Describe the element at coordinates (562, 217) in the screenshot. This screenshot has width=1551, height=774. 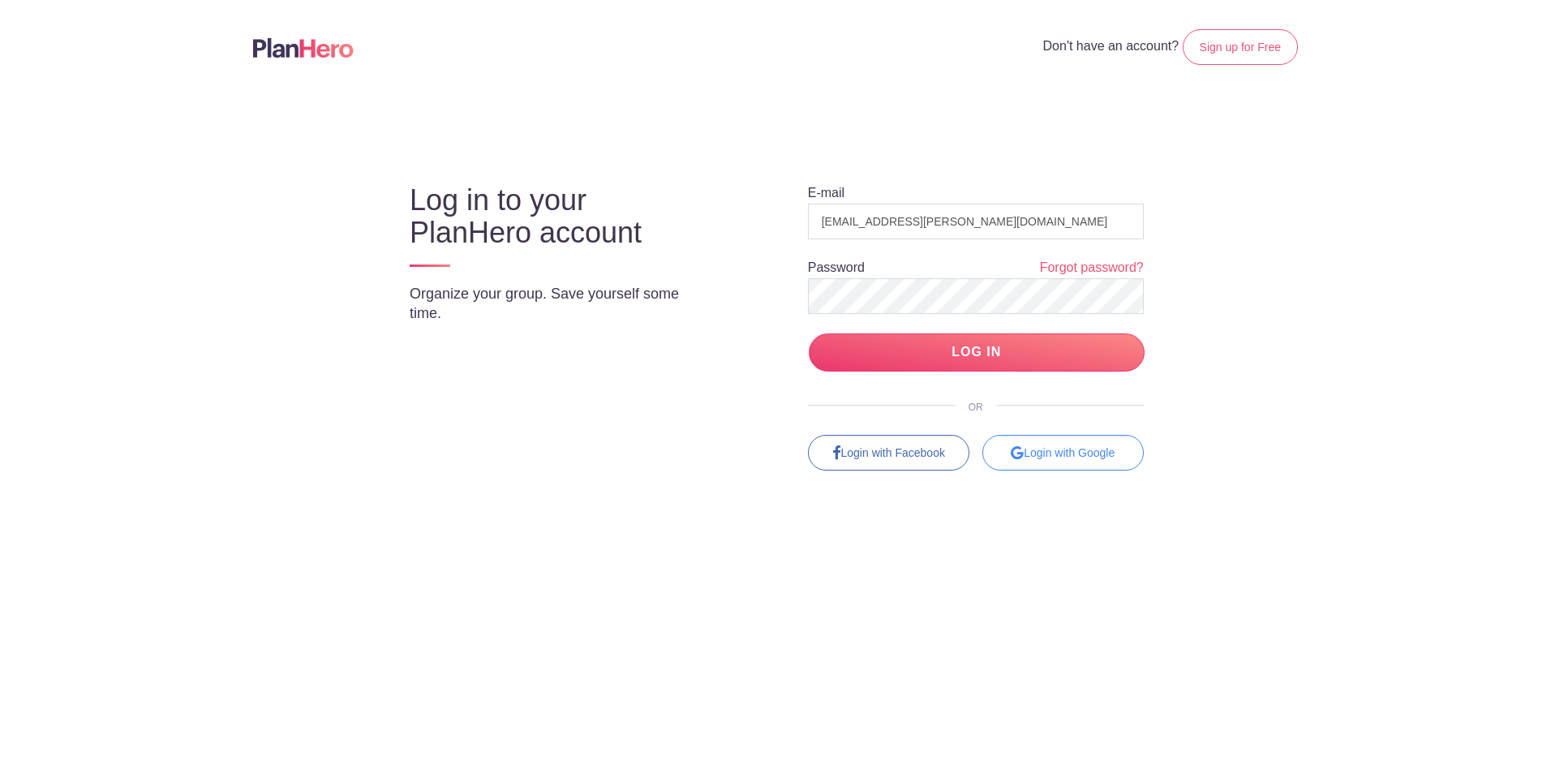
I see `h3: Log in to your PlanHero account` at that location.